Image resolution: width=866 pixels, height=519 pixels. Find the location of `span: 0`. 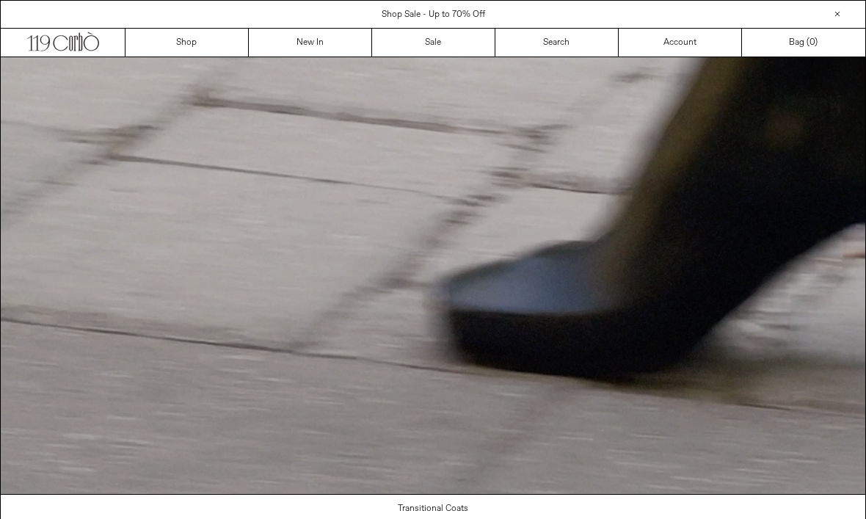

span: 0 is located at coordinates (812, 43).